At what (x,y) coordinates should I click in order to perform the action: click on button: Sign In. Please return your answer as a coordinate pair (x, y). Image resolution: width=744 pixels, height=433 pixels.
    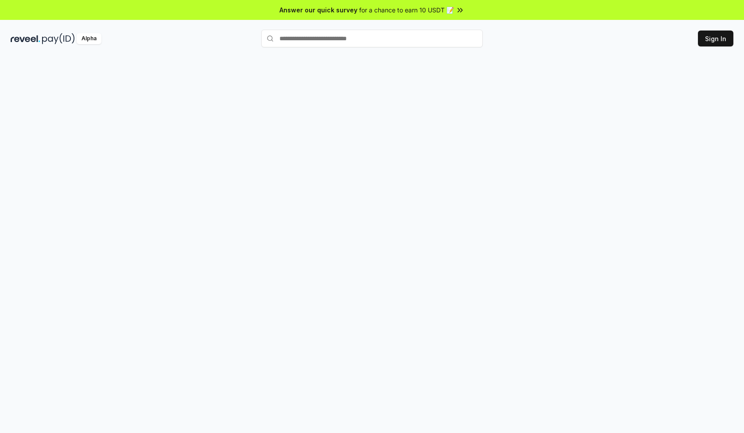
    Looking at the image, I should click on (715, 39).